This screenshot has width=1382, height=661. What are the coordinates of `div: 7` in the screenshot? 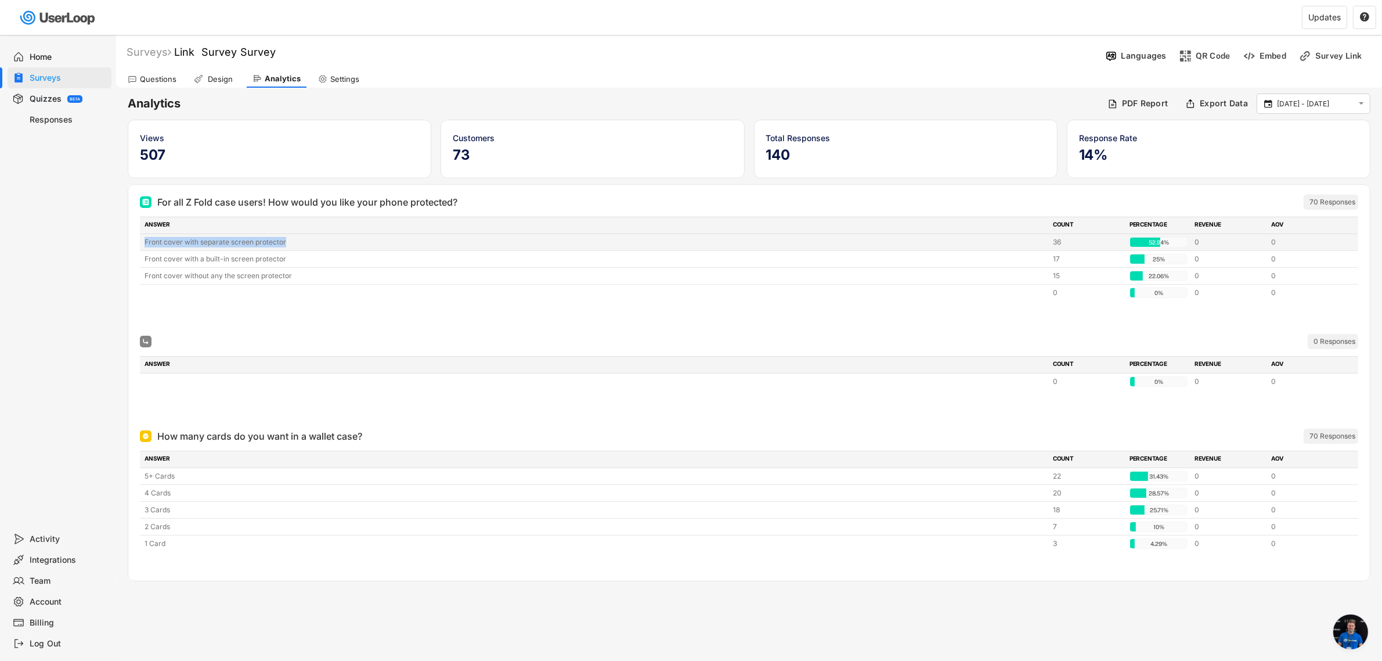 It's located at (1088, 527).